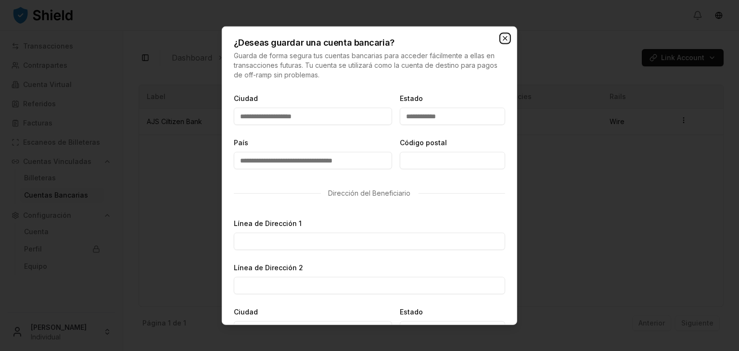 This screenshot has height=351, width=739. What do you see at coordinates (269, 268) in the screenshot?
I see `label: Línea de Dirección 2` at bounding box center [269, 268].